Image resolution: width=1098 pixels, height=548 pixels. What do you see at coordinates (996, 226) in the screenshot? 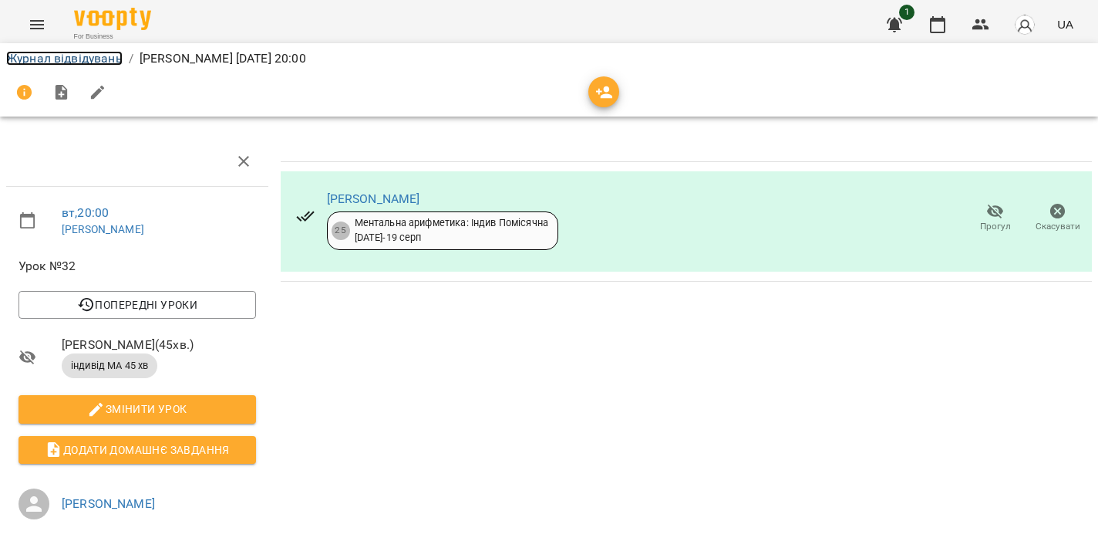
I see `span: Прогул` at bounding box center [996, 226].